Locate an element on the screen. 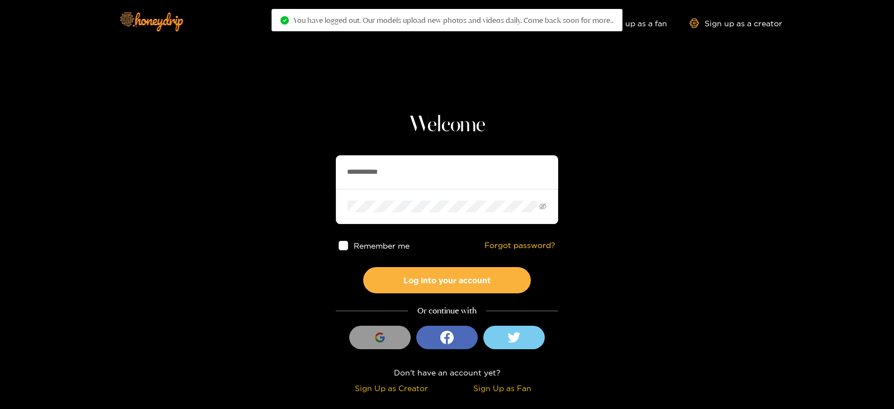  div: Sign Up as Creator is located at coordinates (391, 388).